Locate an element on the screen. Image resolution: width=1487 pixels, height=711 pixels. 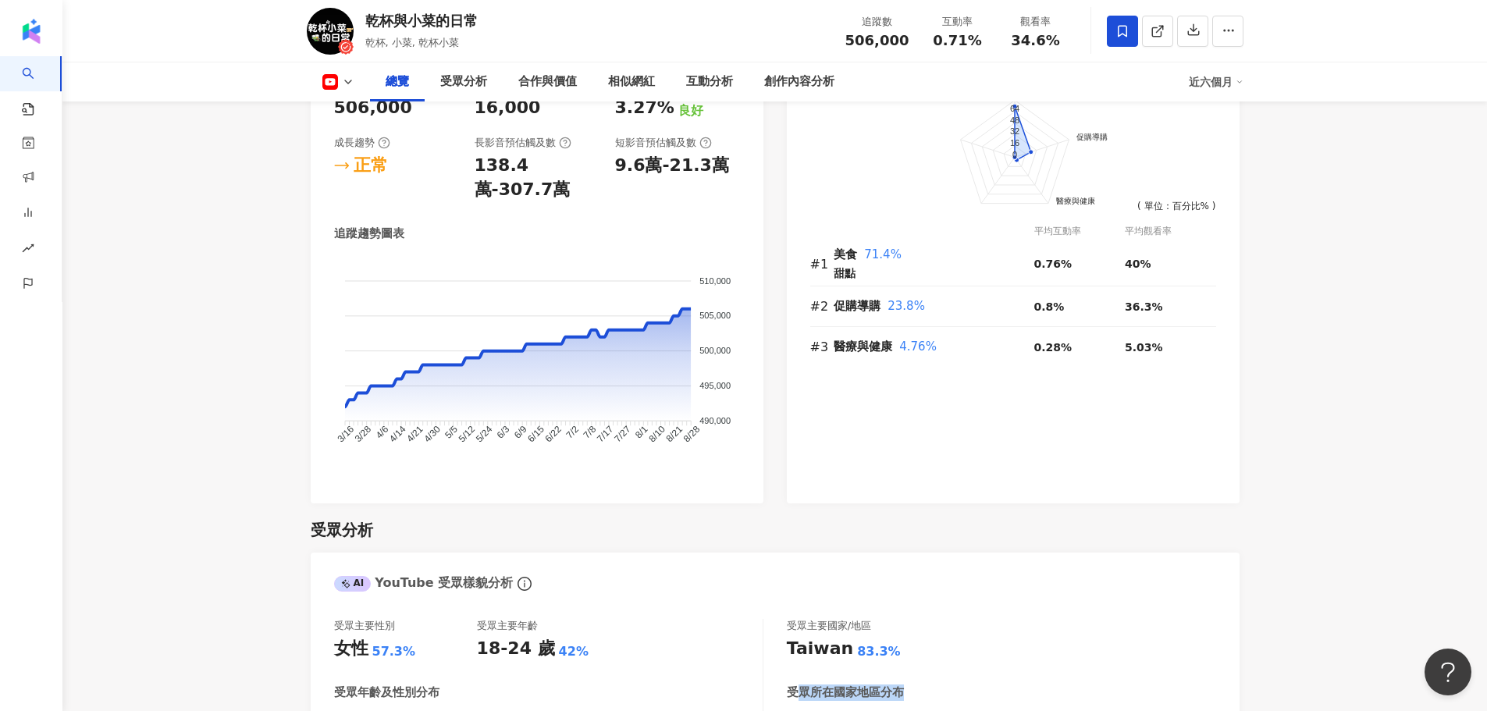
div: 受眾所在國家地區分布 is located at coordinates (845, 692).